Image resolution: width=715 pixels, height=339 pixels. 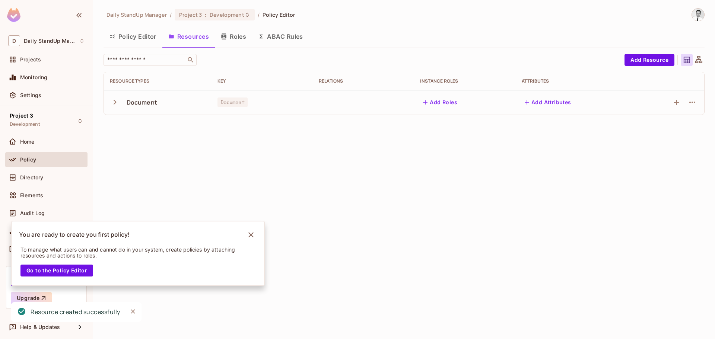 What do you see at coordinates (262, 81) in the screenshot?
I see `div: Key` at bounding box center [262, 81].